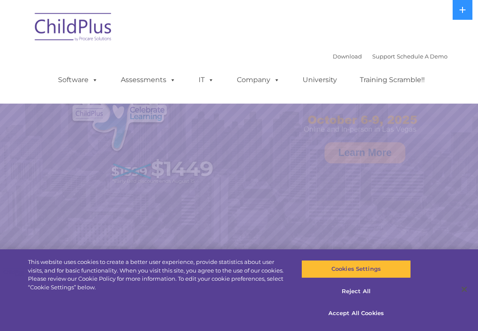 Image resolution: width=478 pixels, height=331 pixels. Describe the element at coordinates (157, 274) in the screenshot. I see `div: This website uses cookies to create a better user experience, provide statistics about user visit...` at that location.